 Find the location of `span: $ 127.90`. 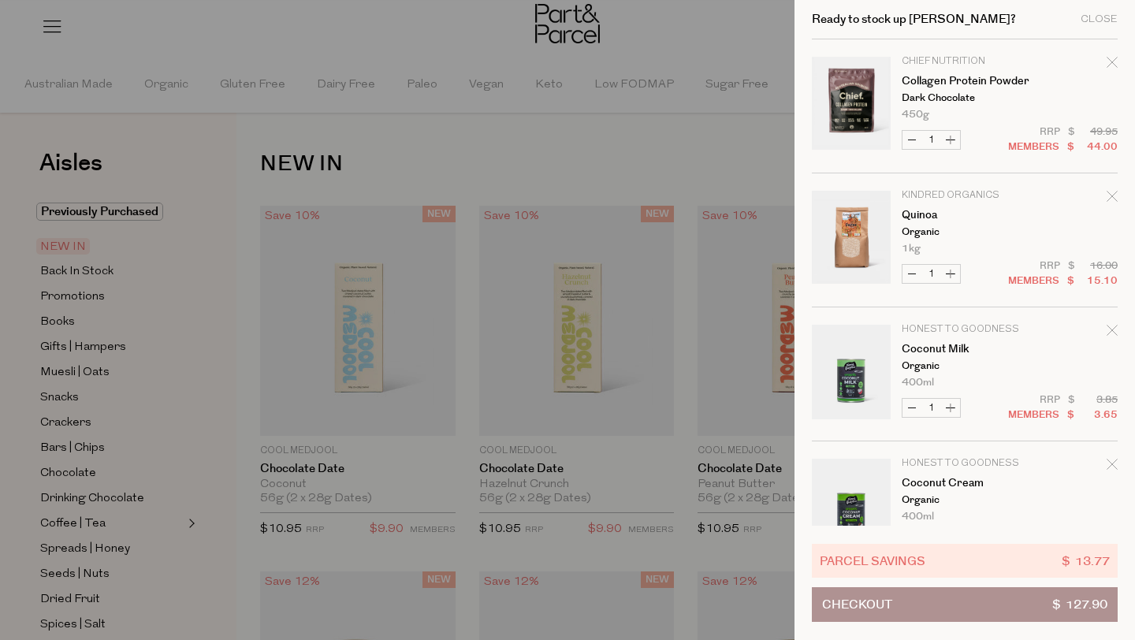

span: $ 127.90 is located at coordinates (1080, 605).